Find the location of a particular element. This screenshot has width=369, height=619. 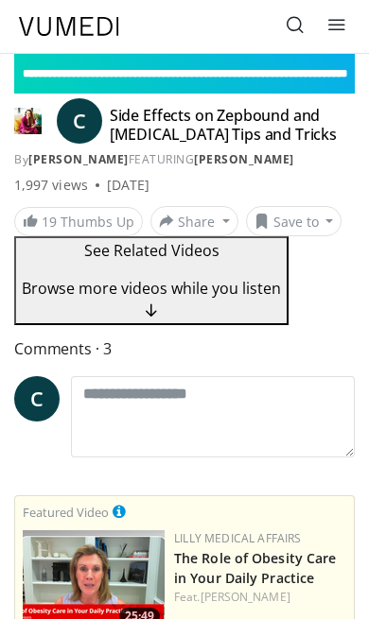

div: Feat. is located at coordinates (260, 597).